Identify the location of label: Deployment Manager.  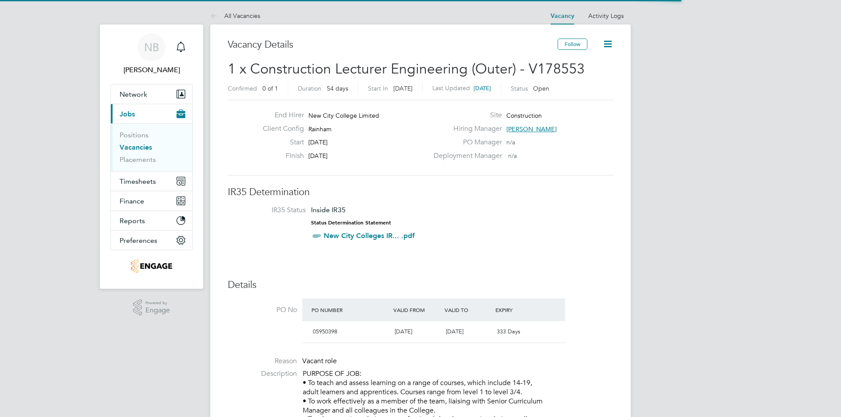
(465, 156).